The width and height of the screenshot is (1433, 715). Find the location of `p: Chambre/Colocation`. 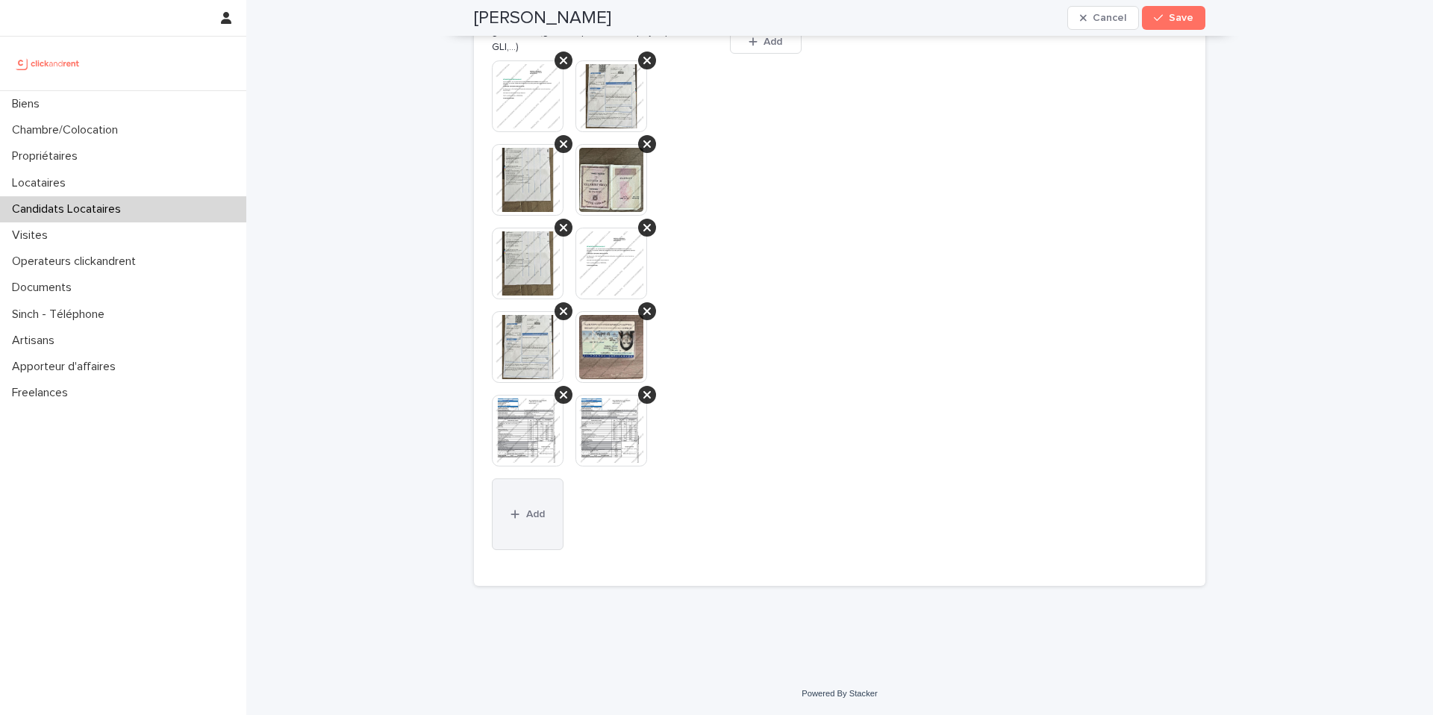

p: Chambre/Colocation is located at coordinates (68, 130).